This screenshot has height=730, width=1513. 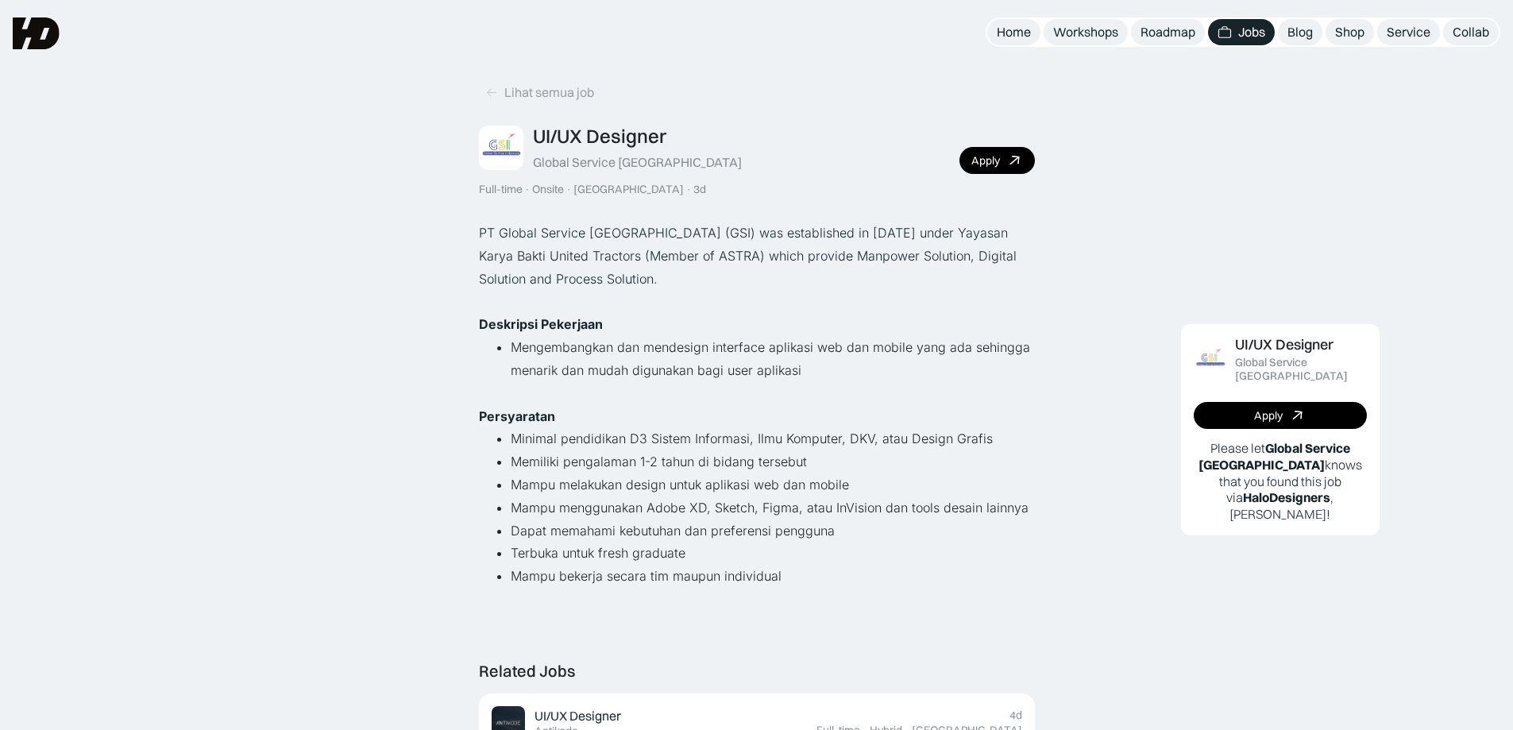 I want to click on strong: Deskripsi Pekerjaan, so click(x=541, y=324).